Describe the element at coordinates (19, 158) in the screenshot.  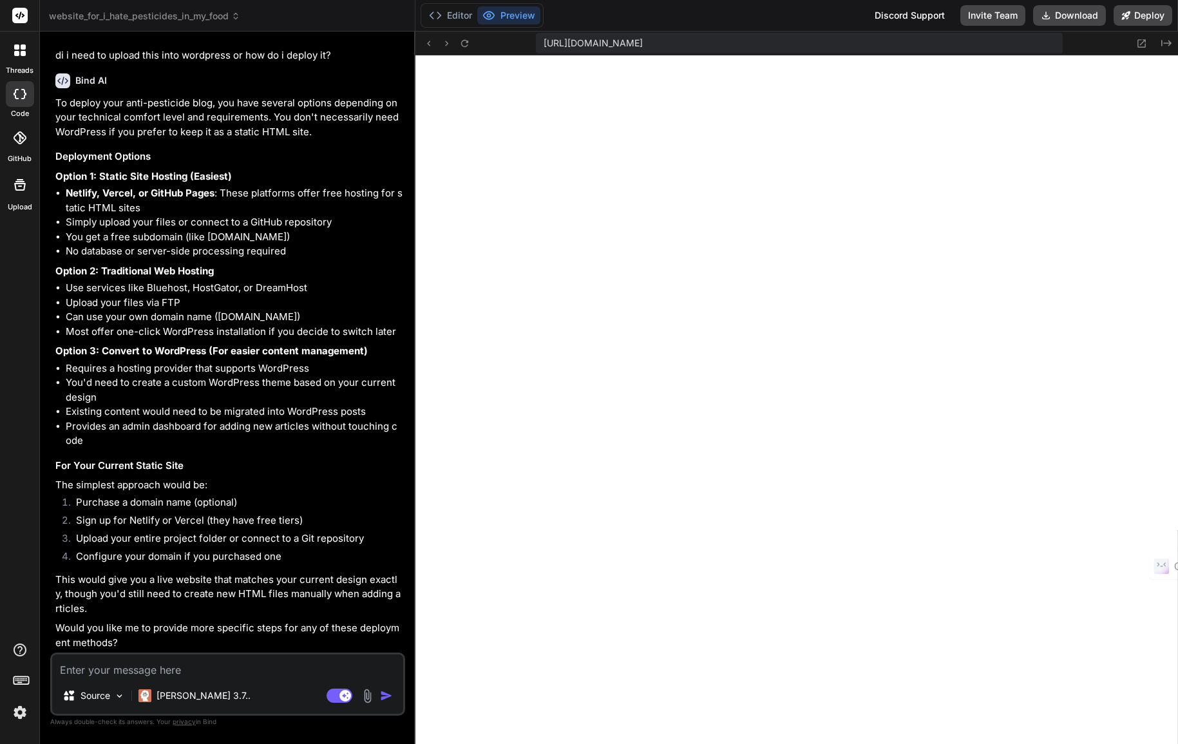
I see `label: GitHub` at that location.